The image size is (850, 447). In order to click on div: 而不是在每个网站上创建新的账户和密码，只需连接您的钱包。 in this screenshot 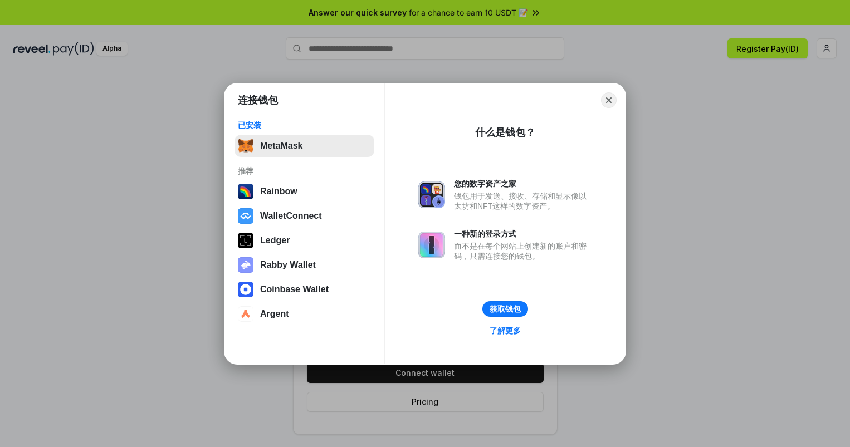, I will do `click(523, 251)`.